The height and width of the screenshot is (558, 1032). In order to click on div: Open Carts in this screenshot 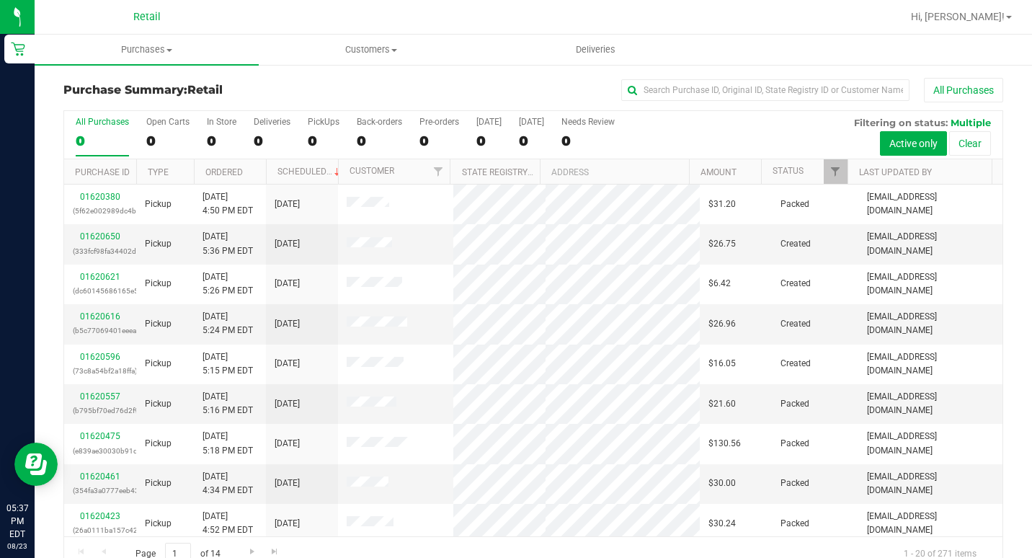, I will do `click(168, 122)`.